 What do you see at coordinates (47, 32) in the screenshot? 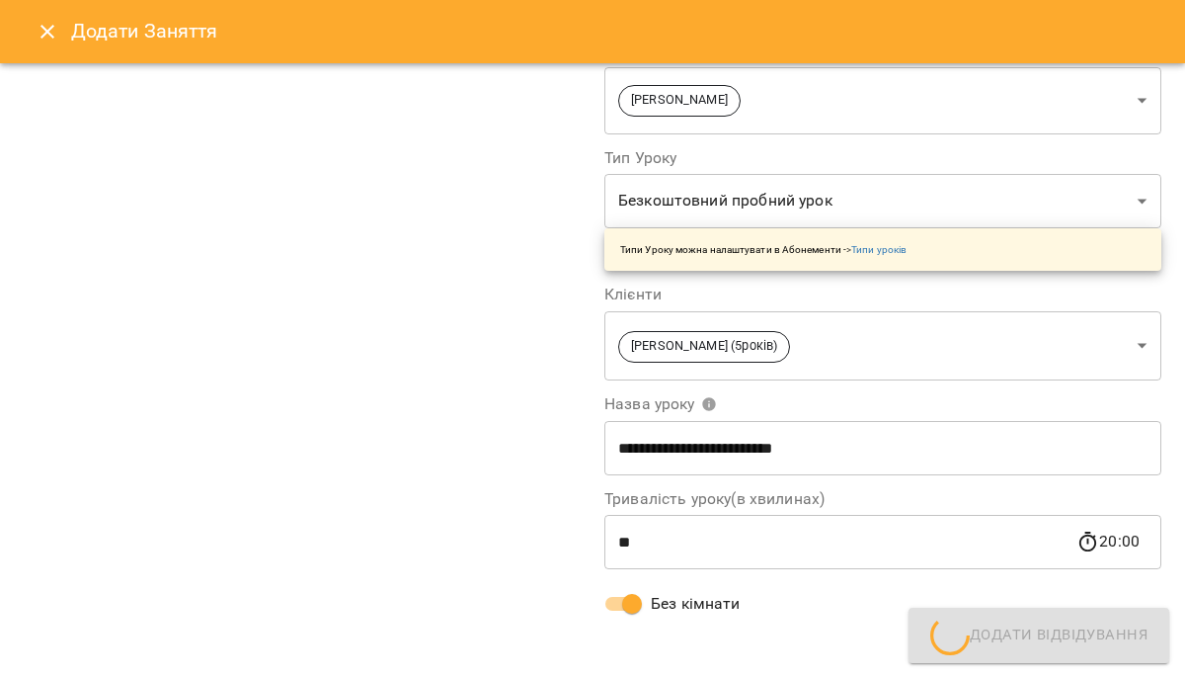
I see `button: Close` at bounding box center [47, 32].